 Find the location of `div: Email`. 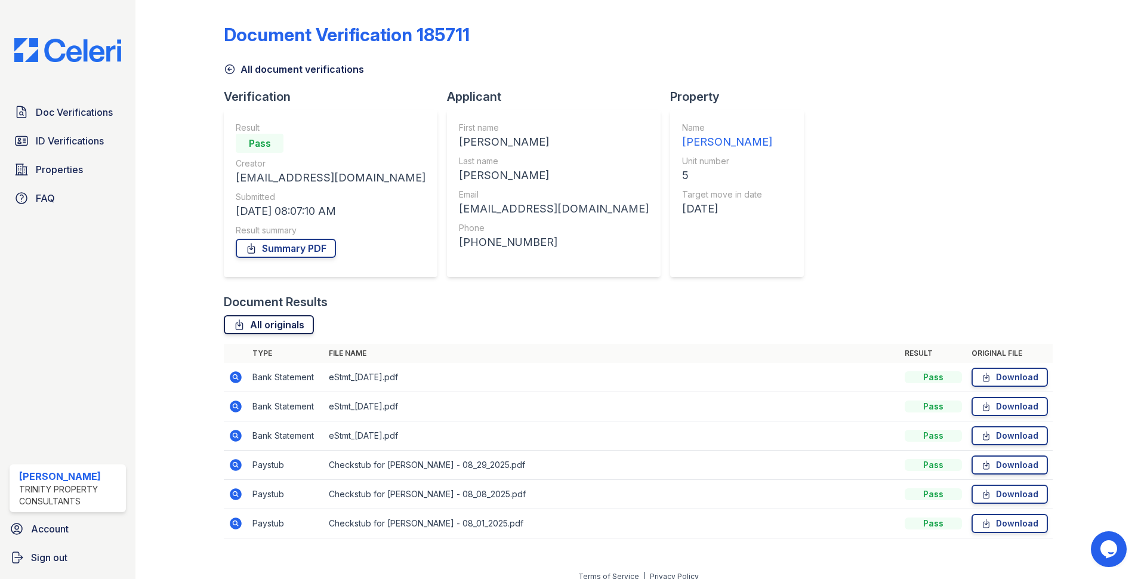

div: Email is located at coordinates (554, 195).